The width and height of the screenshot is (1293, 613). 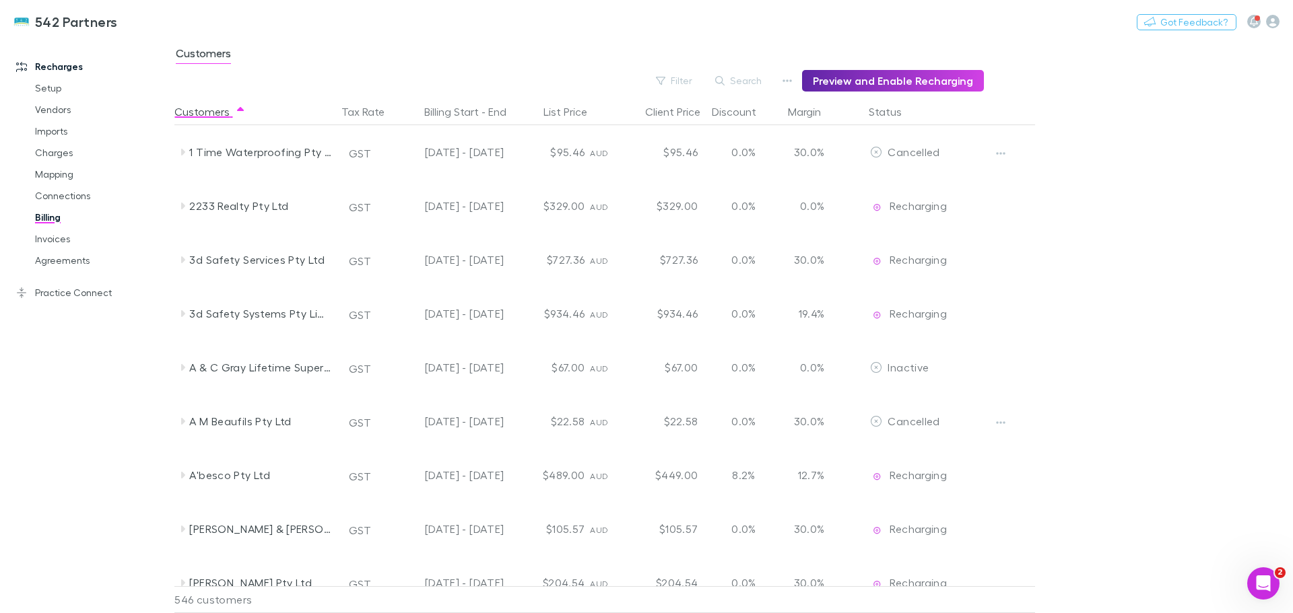 I want to click on div: 546 customers, so click(x=255, y=600).